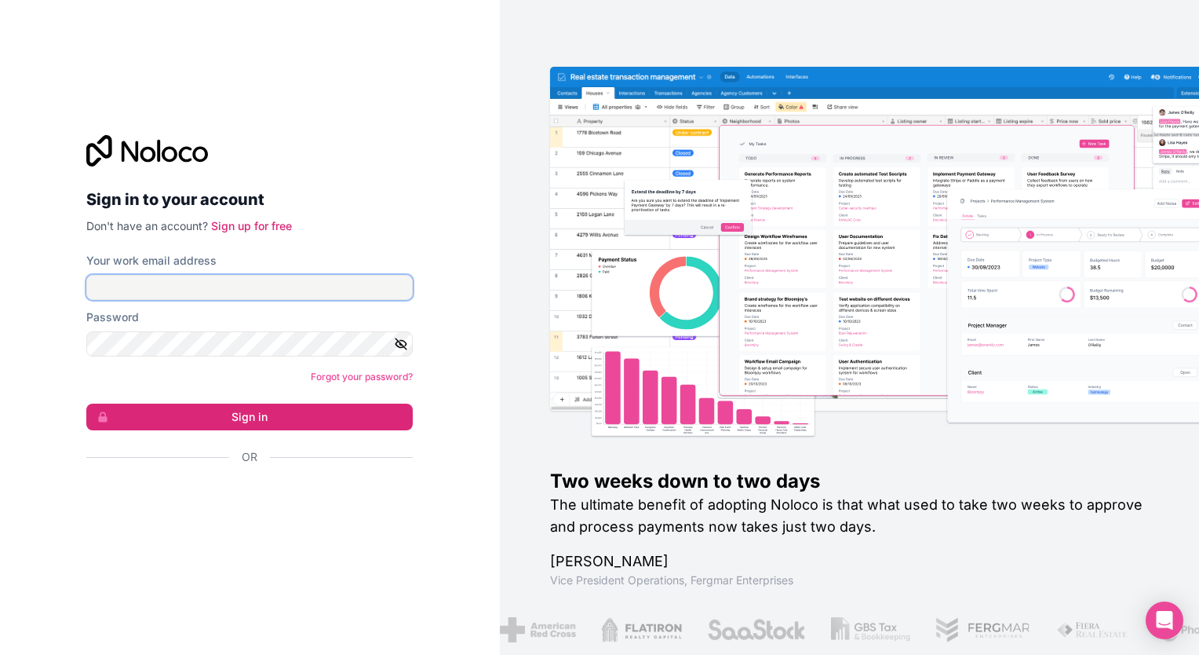  Describe the element at coordinates (849, 481) in the screenshot. I see `h1: Two weeks down to two days` at that location.